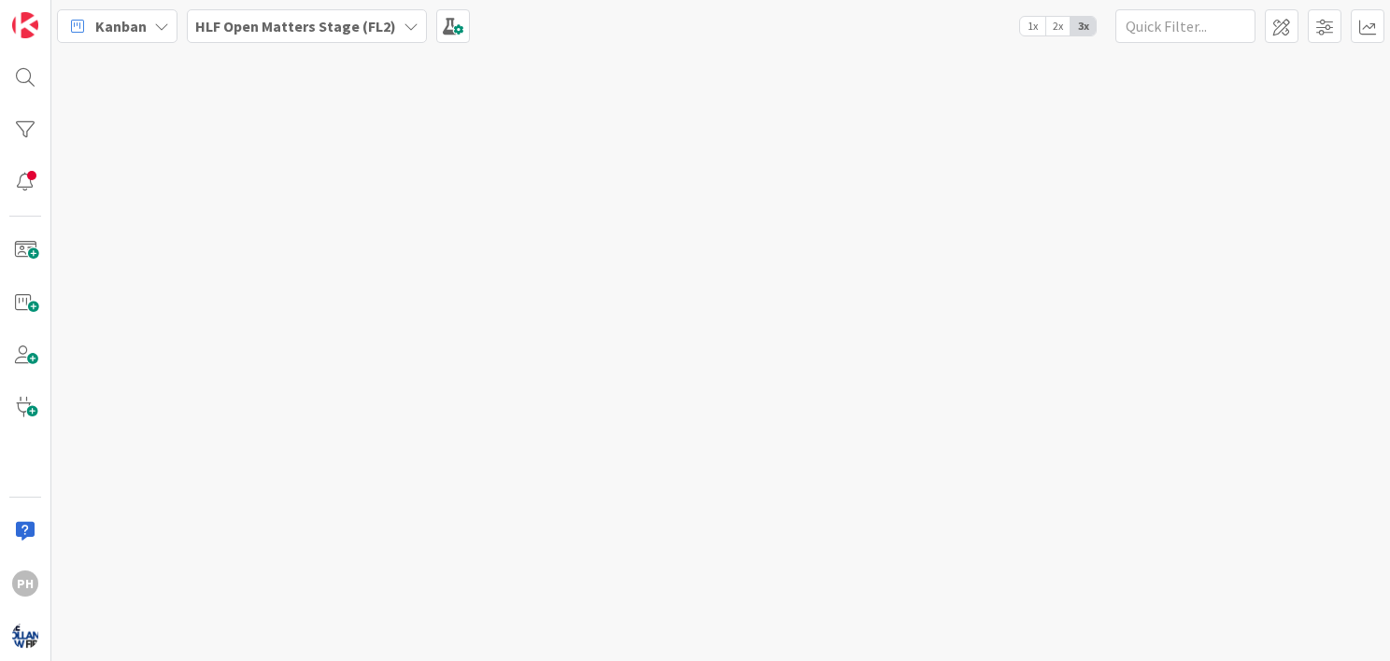 This screenshot has width=1390, height=661. Describe the element at coordinates (1032, 26) in the screenshot. I see `span: 1x` at that location.